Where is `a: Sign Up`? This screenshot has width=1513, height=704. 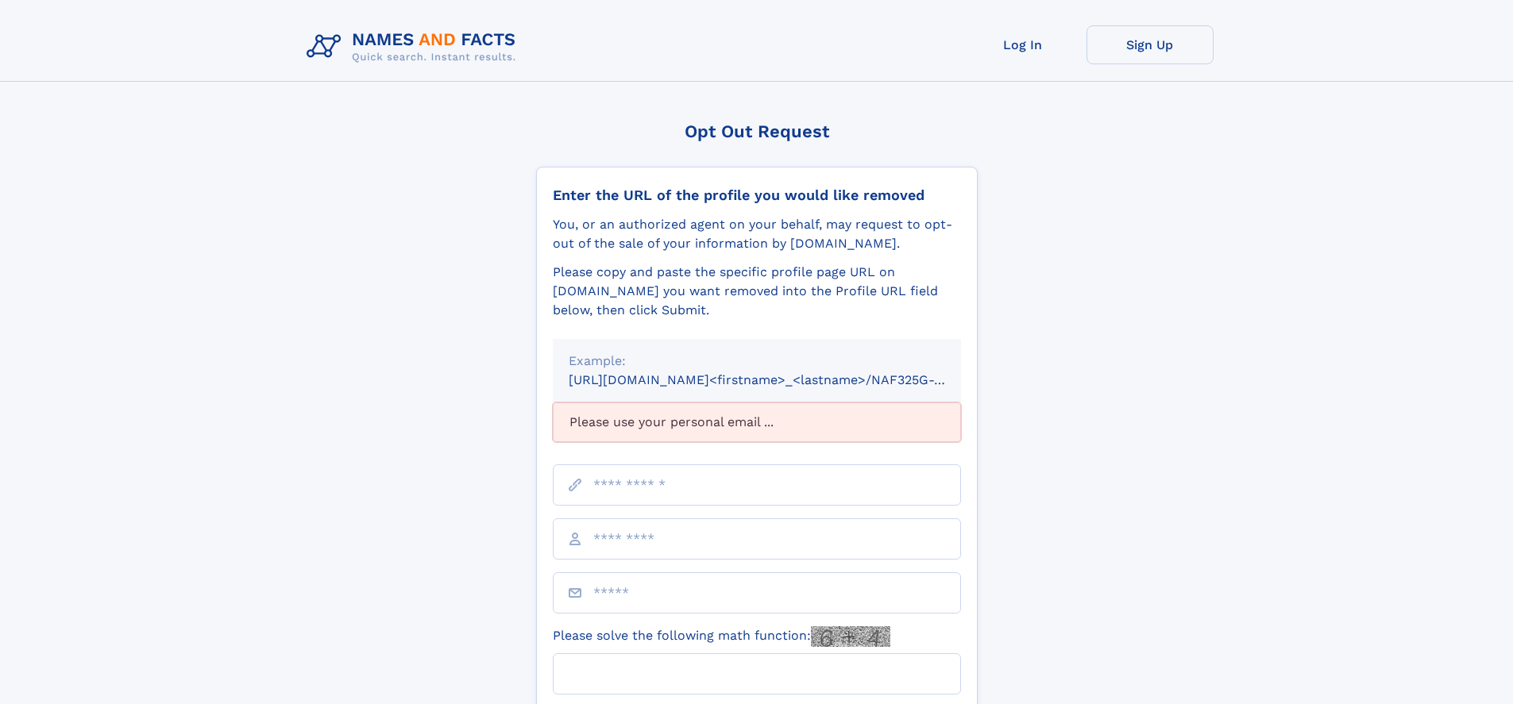 a: Sign Up is located at coordinates (1150, 44).